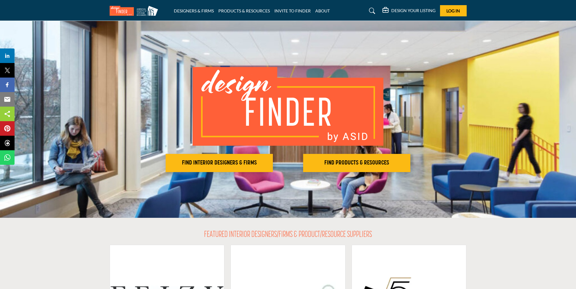  I want to click on img: image, so click(288, 106).